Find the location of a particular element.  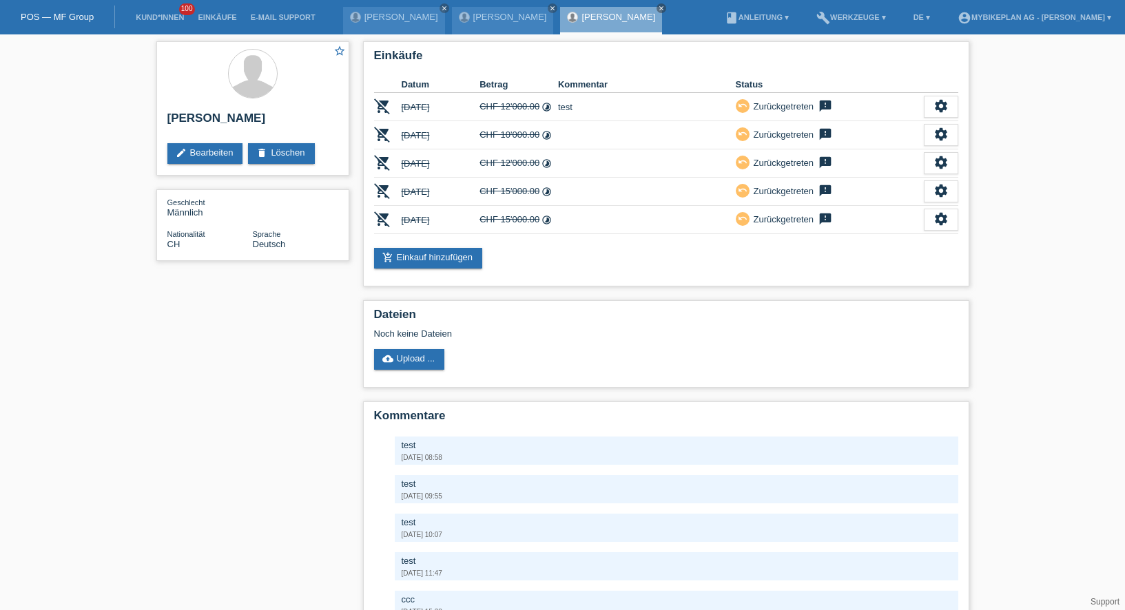

div: Männlich is located at coordinates (210, 207).